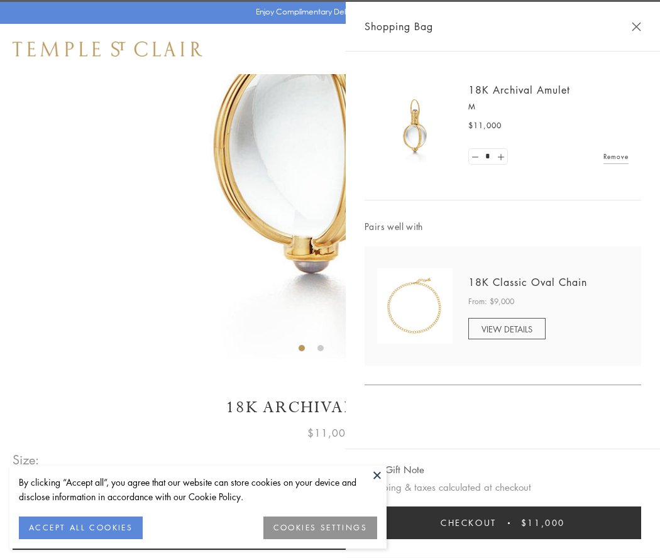 Image resolution: width=660 pixels, height=558 pixels. Describe the element at coordinates (394, 470) in the screenshot. I see `button: Add Gift Note` at that location.